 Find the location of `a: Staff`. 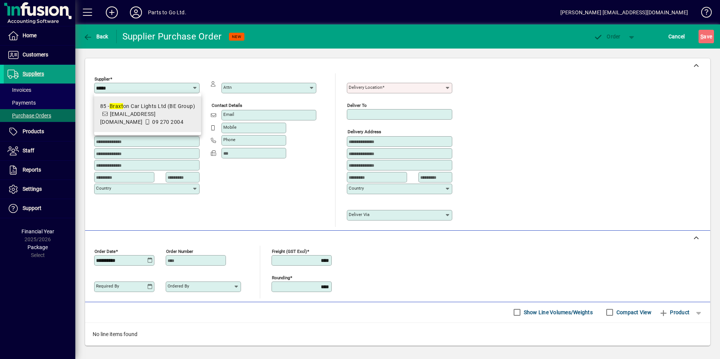

a: Staff is located at coordinates (40, 151).